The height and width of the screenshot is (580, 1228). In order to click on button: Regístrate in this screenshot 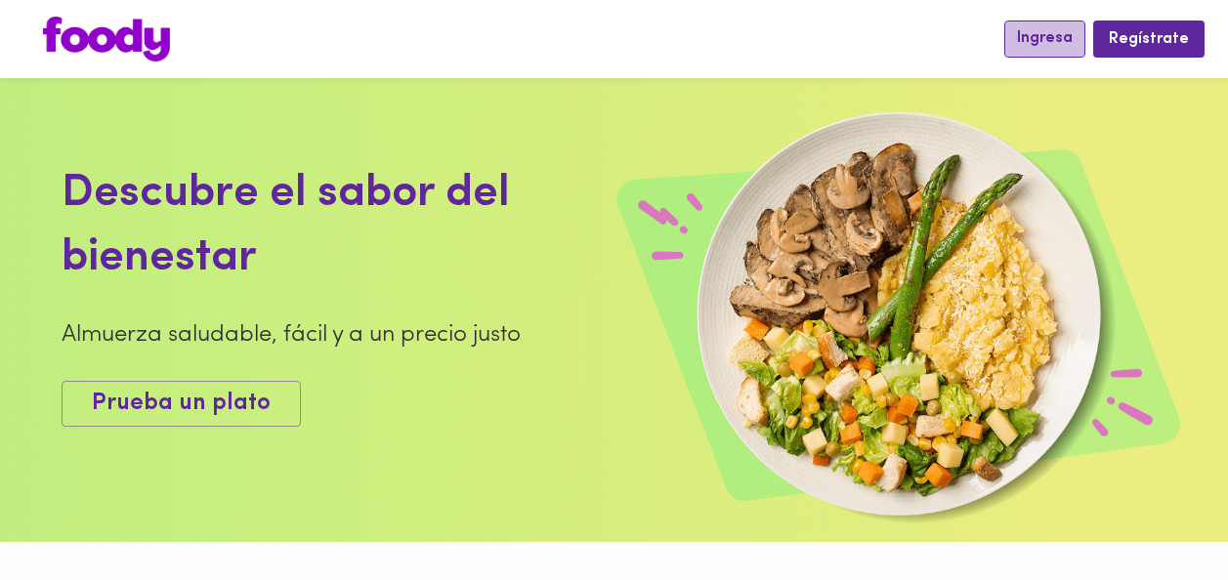, I will do `click(1149, 38)`.